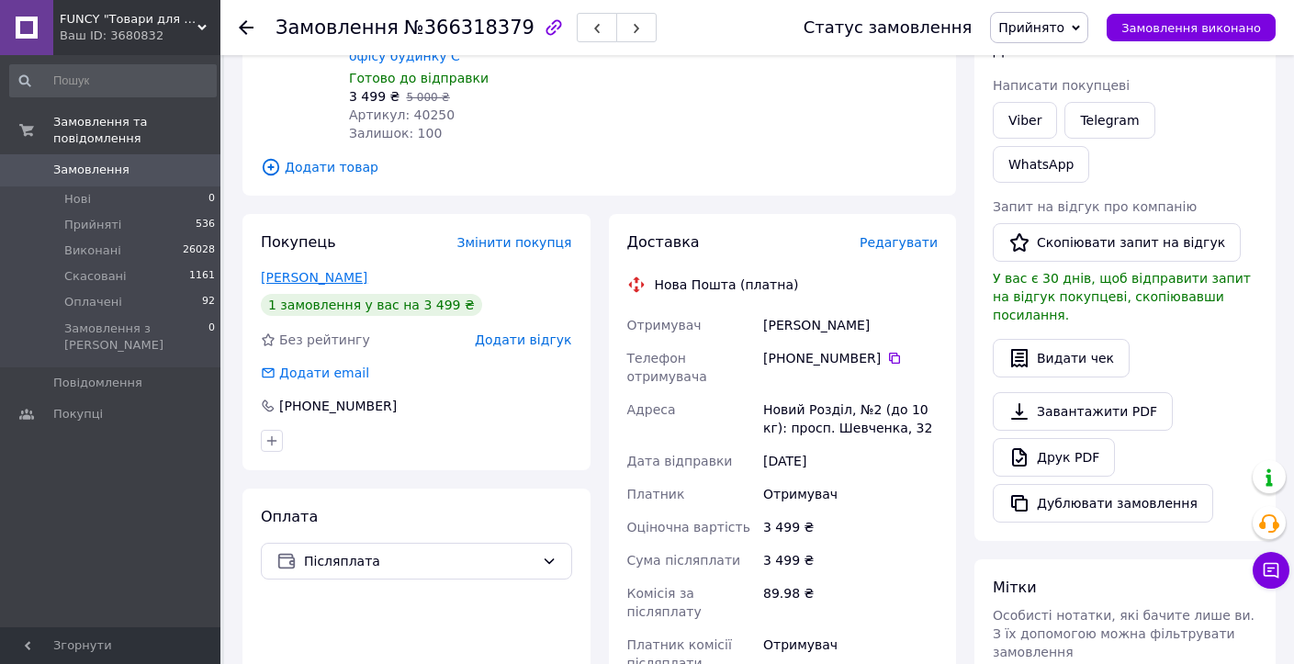  What do you see at coordinates (77, 199) in the screenshot?
I see `span: Нові` at bounding box center [77, 199].